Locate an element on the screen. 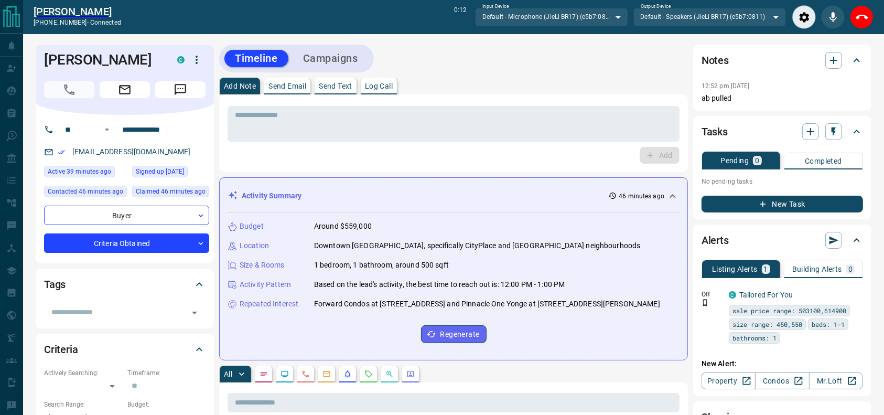 Image resolution: width=884 pixels, height=415 pixels. p: Timeframe: is located at coordinates (166, 373).